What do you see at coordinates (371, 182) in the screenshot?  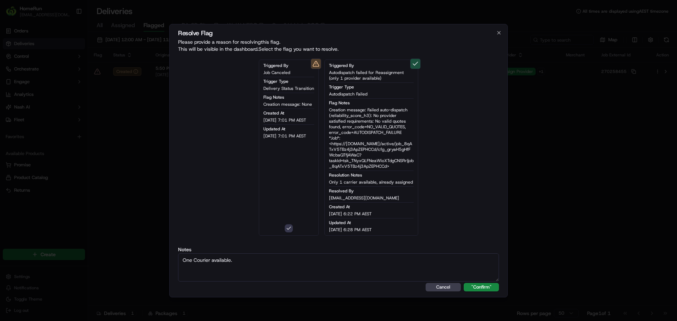 I see `span: Only 1 carrier available, already assigned` at bounding box center [371, 182].